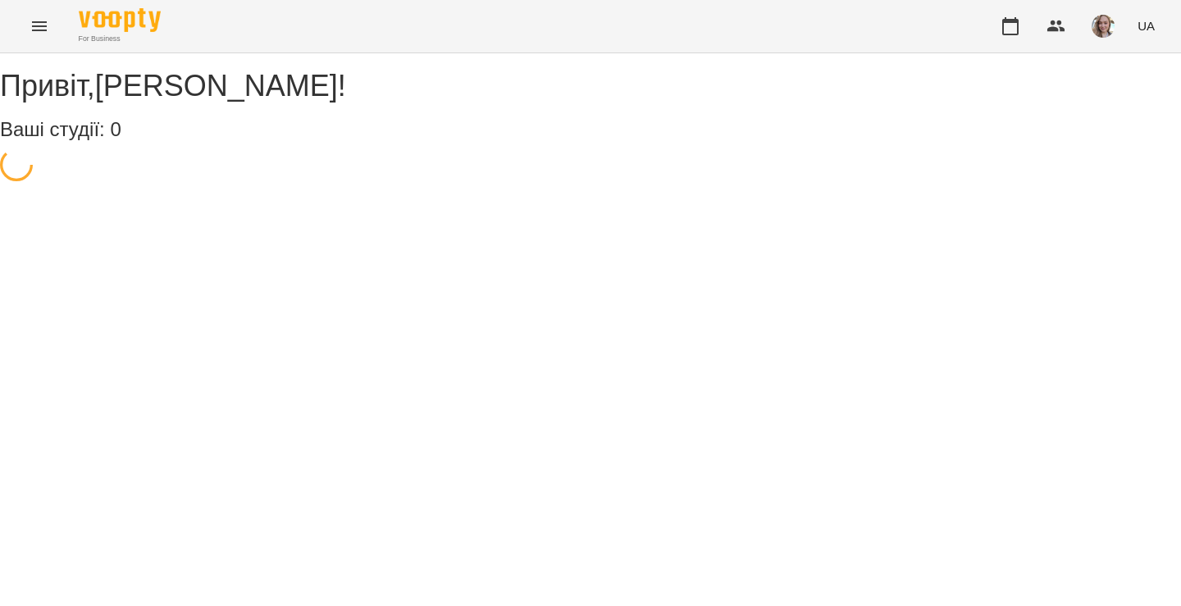 This screenshot has width=1181, height=606. Describe the element at coordinates (1103, 26) in the screenshot. I see `img: d4736494d5ddd9c5604236b81315fac5.jpeg` at that location.